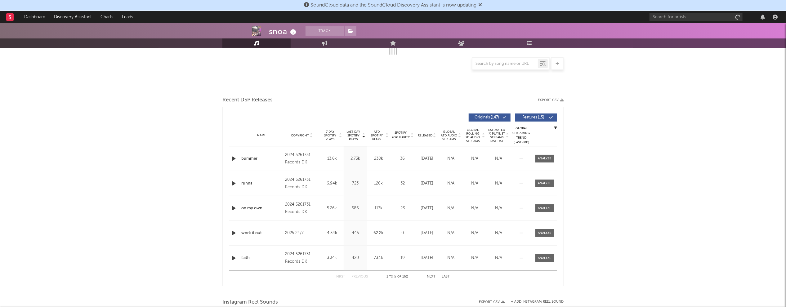 This screenshot has height=307, width=786. Describe the element at coordinates (403, 159) in the screenshot. I see `div: 36` at that location.